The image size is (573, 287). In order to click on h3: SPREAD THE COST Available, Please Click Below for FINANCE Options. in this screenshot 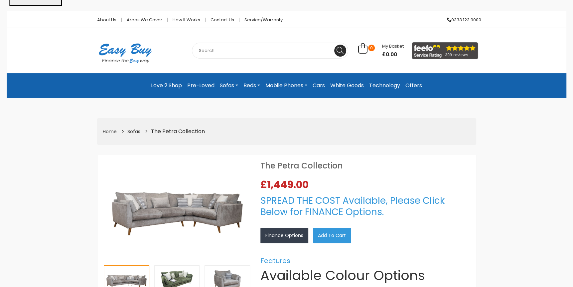, I will do `click(365, 206)`.